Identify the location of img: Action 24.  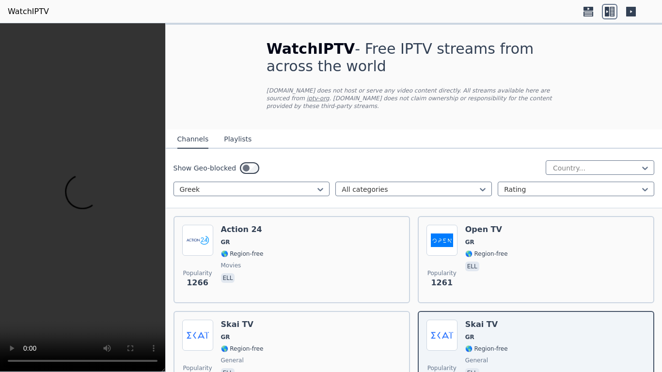
(198, 240).